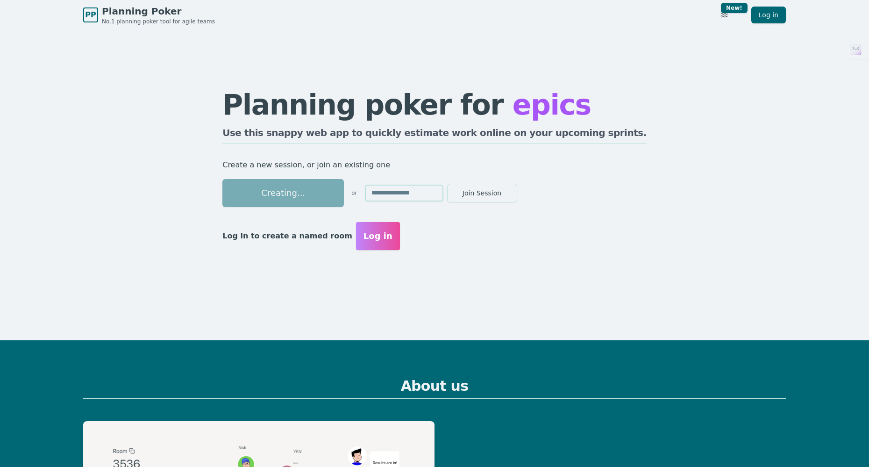 The width and height of the screenshot is (869, 467). Describe the element at coordinates (378, 236) in the screenshot. I see `button: Log in` at that location.